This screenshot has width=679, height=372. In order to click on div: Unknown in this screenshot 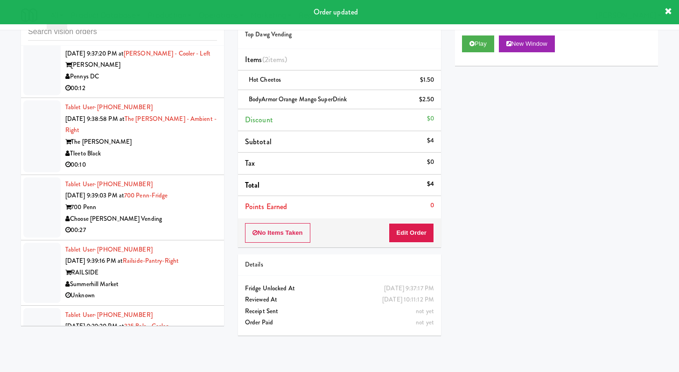, I will do `click(141, 296)`.